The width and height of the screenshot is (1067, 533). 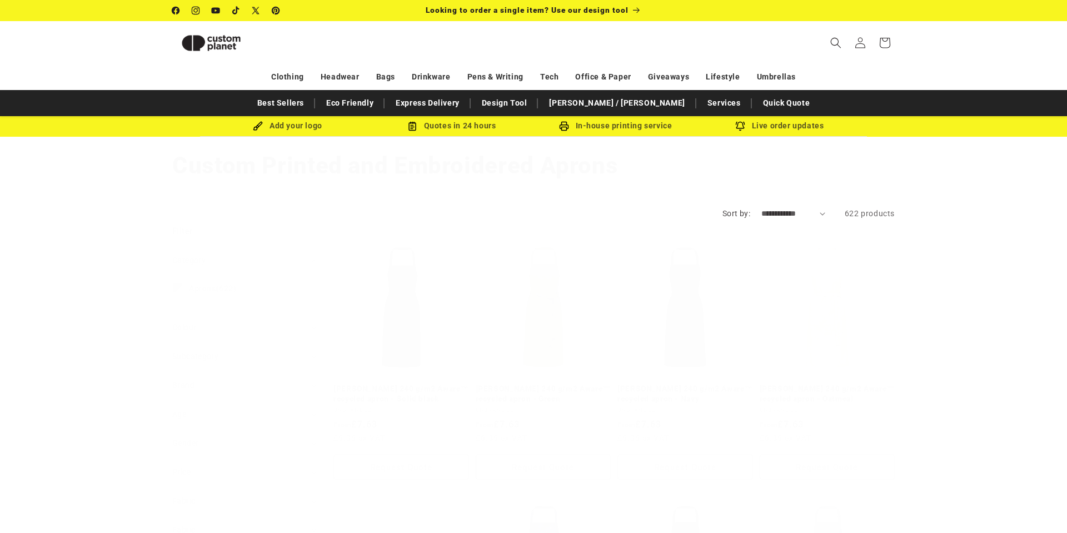 What do you see at coordinates (183, 501) in the screenshot?
I see `span: Fabric` at bounding box center [183, 501].